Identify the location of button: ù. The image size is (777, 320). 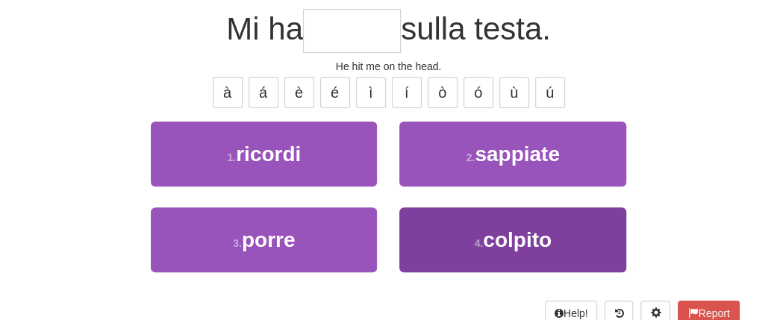
(514, 93).